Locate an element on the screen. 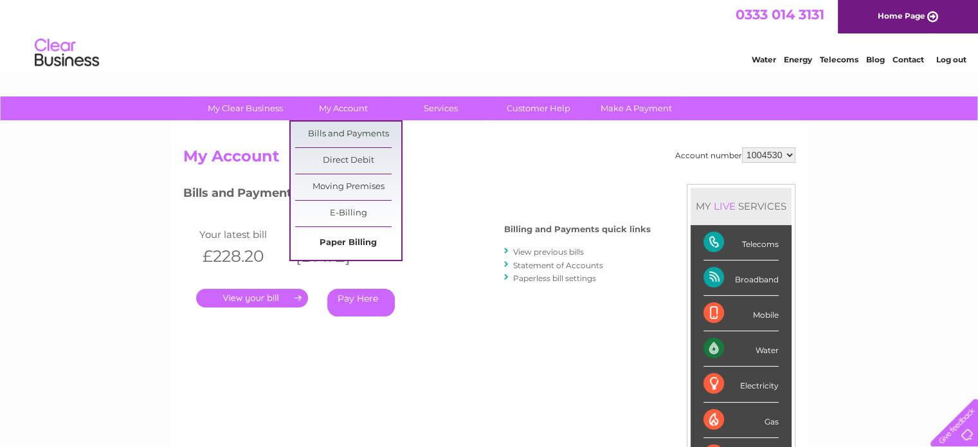 The height and width of the screenshot is (447, 978). div: Water is located at coordinates (741, 349).